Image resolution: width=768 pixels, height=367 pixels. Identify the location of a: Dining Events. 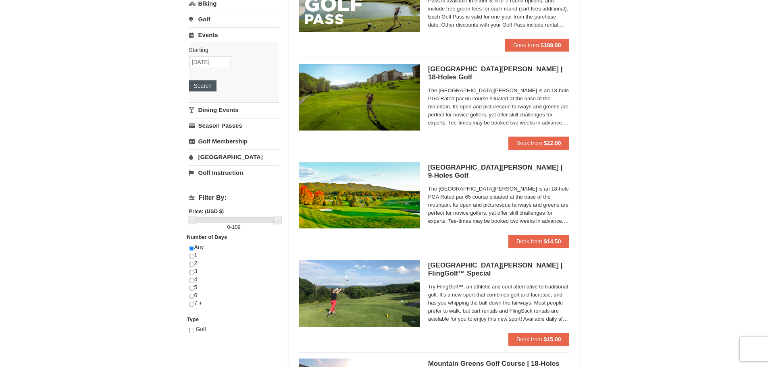
(234, 110).